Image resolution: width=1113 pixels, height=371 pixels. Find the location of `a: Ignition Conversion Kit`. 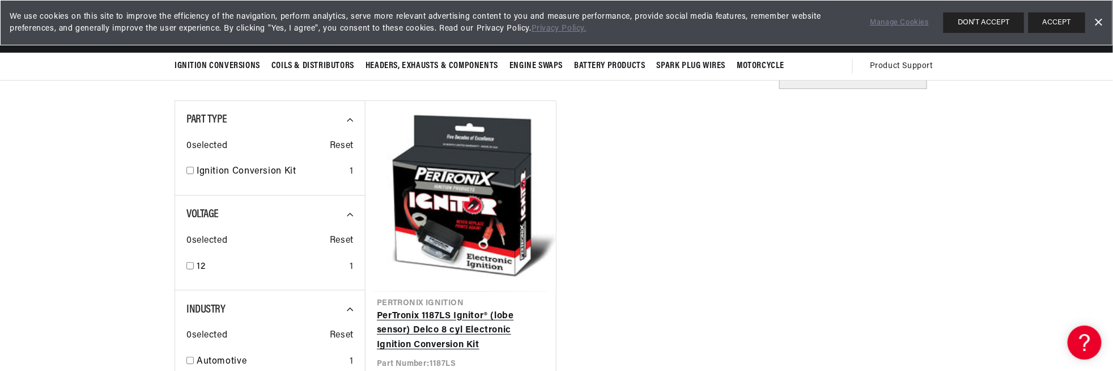

a: Ignition Conversion Kit is located at coordinates (271, 172).